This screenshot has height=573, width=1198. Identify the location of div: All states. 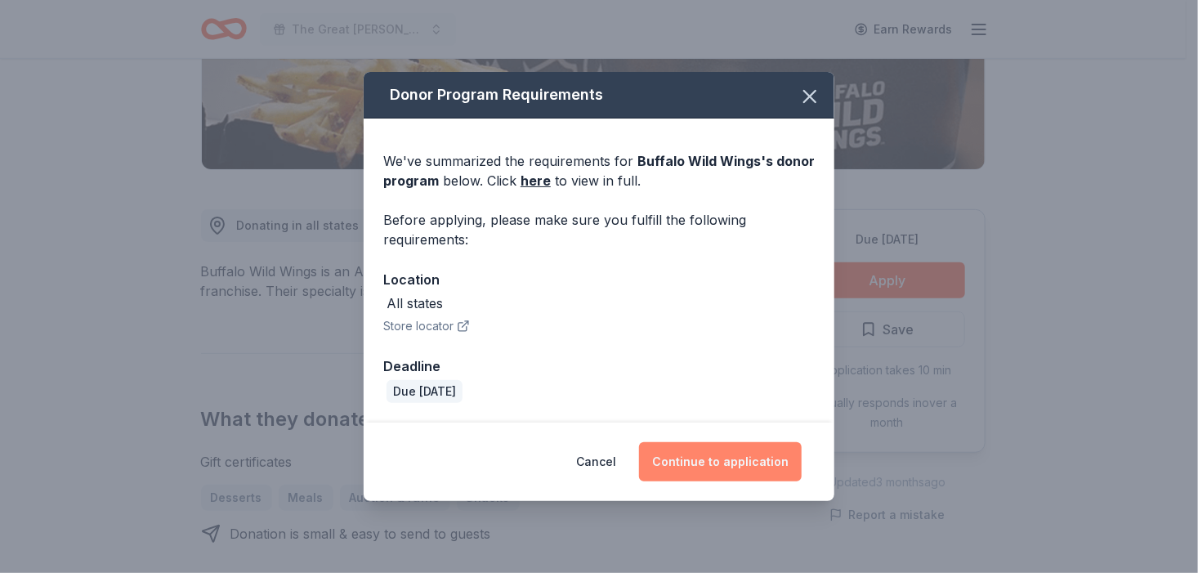
(414, 303).